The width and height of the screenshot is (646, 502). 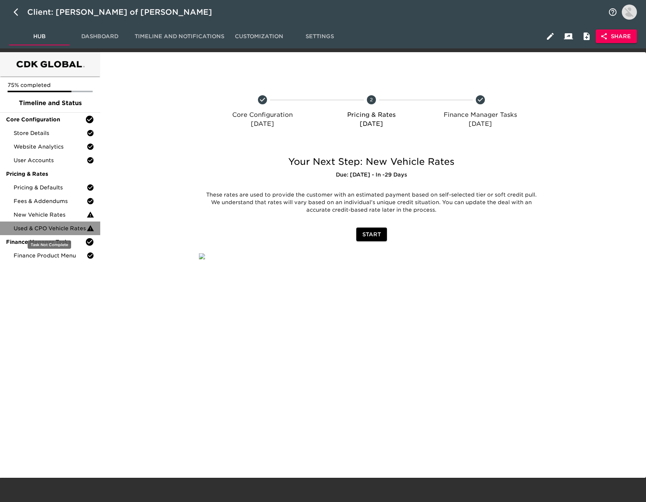 I want to click on p: Core Configuration, so click(x=263, y=115).